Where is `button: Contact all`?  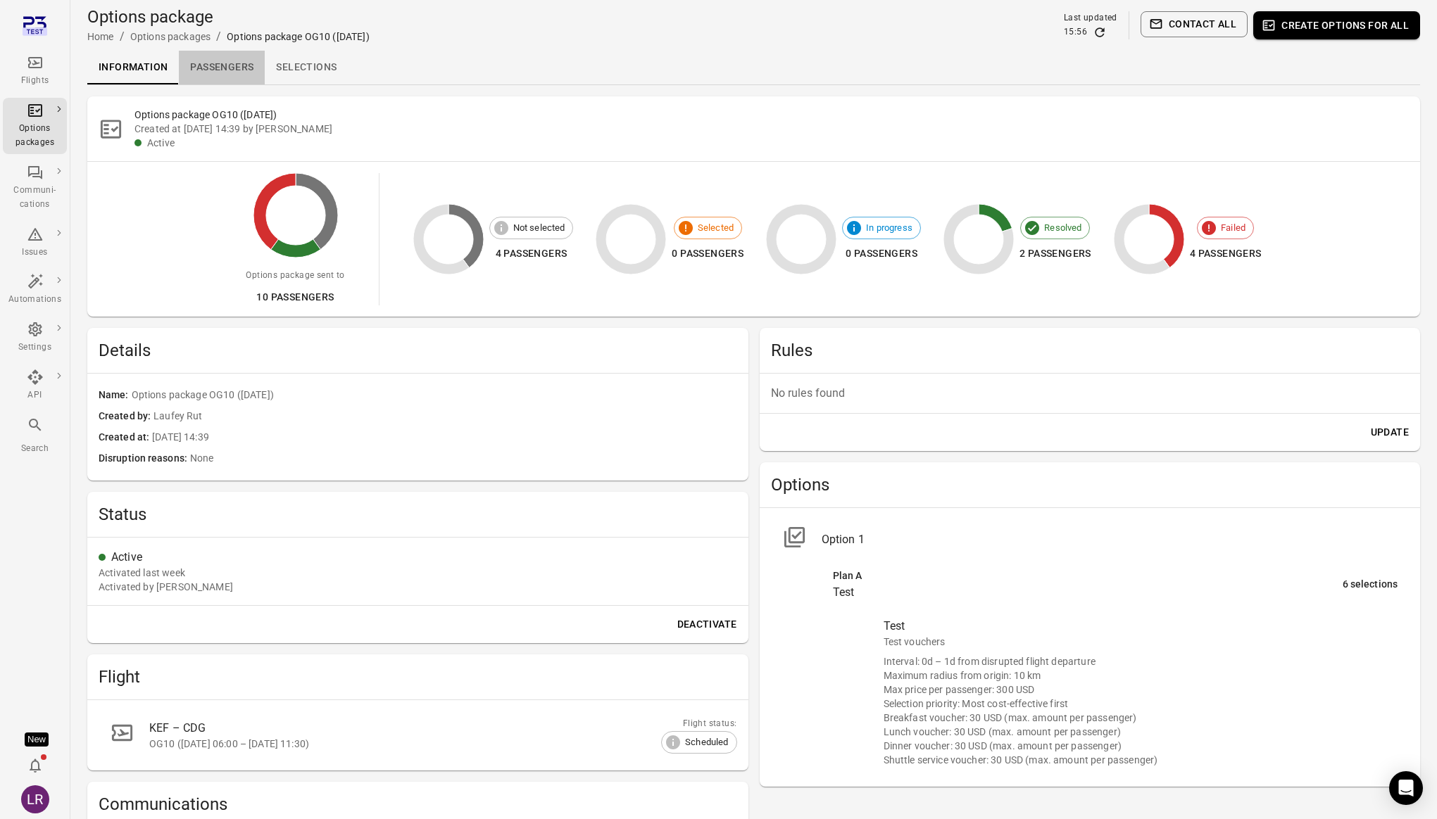
button: Contact all is located at coordinates (1194, 24).